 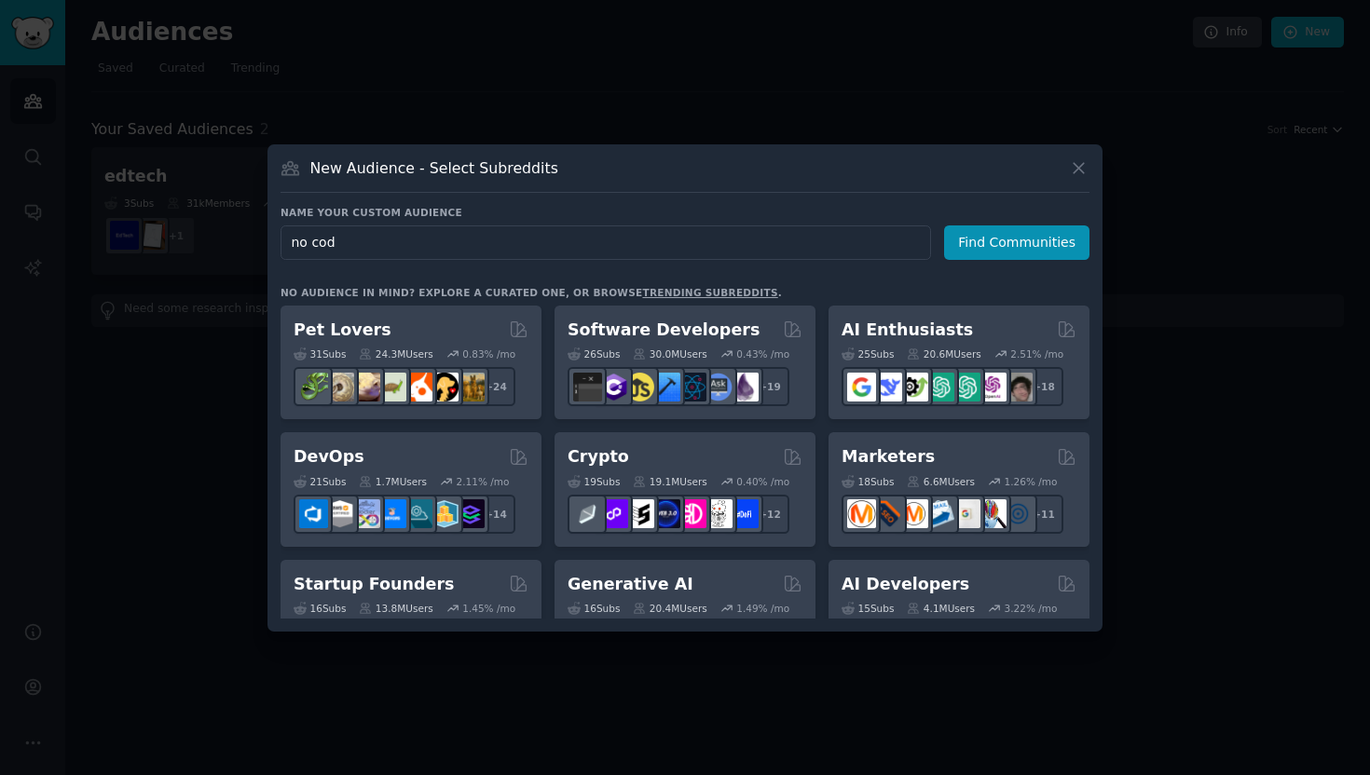 What do you see at coordinates (861, 513) in the screenshot?
I see `img: content_marketing` at bounding box center [861, 513].